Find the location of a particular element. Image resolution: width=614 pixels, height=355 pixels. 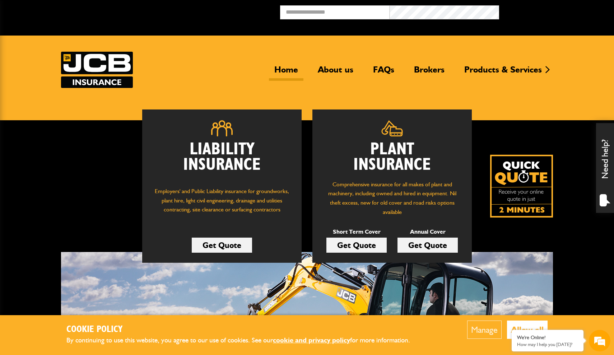

img: Quick Quote is located at coordinates (521, 186).